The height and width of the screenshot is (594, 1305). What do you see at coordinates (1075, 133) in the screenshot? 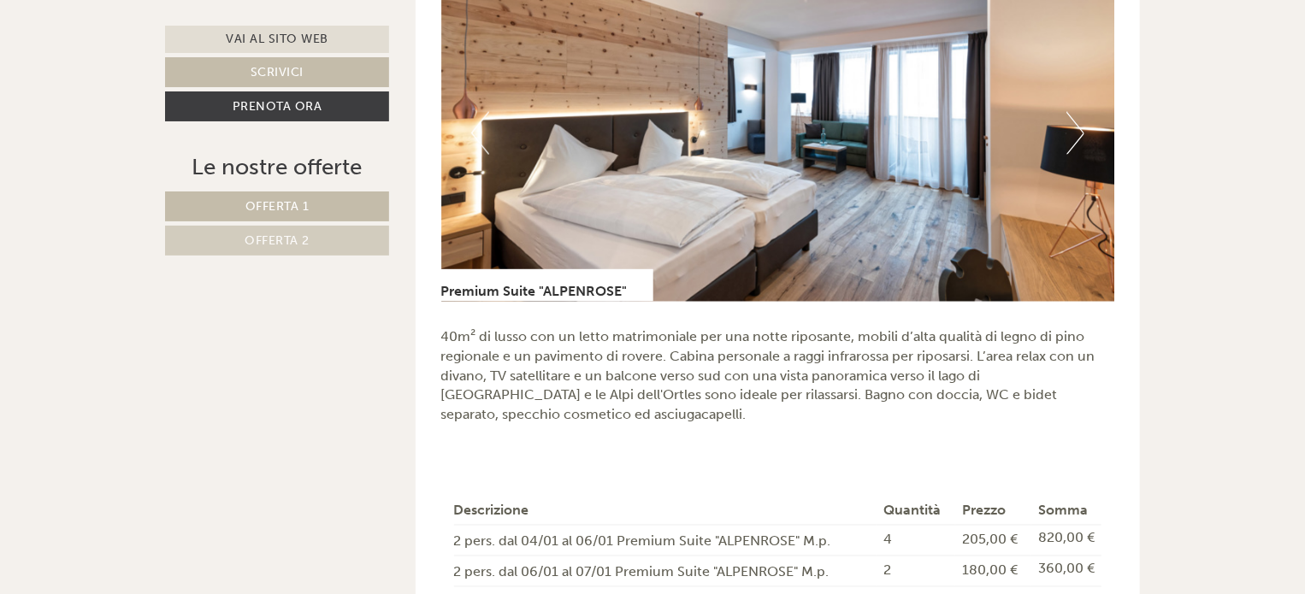
I see `button: Next` at bounding box center [1075, 133].